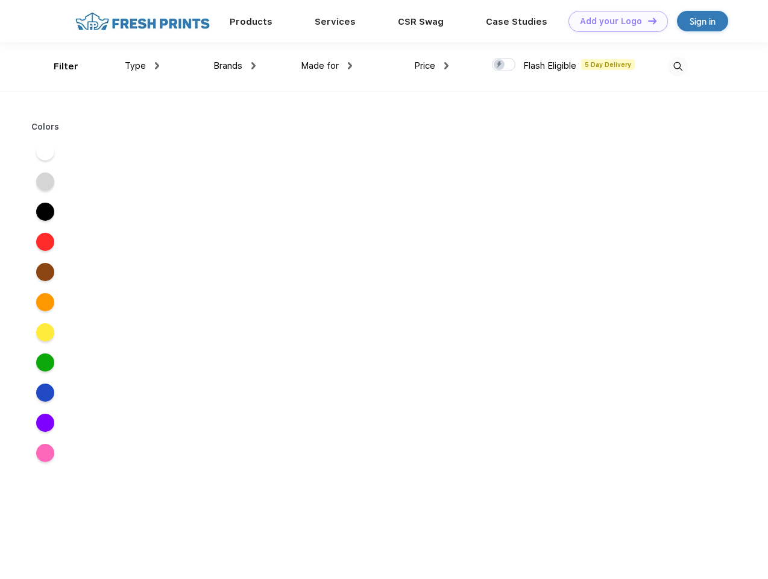 Image resolution: width=768 pixels, height=579 pixels. Describe the element at coordinates (320, 66) in the screenshot. I see `span: Made for` at that location.